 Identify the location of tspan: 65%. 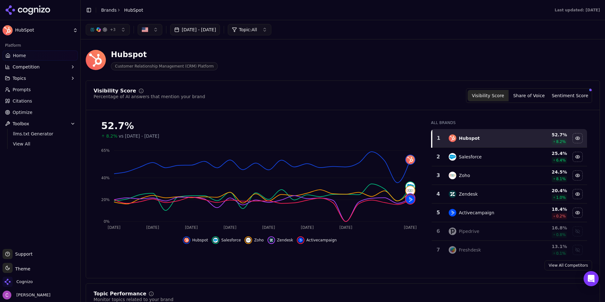
(105, 150).